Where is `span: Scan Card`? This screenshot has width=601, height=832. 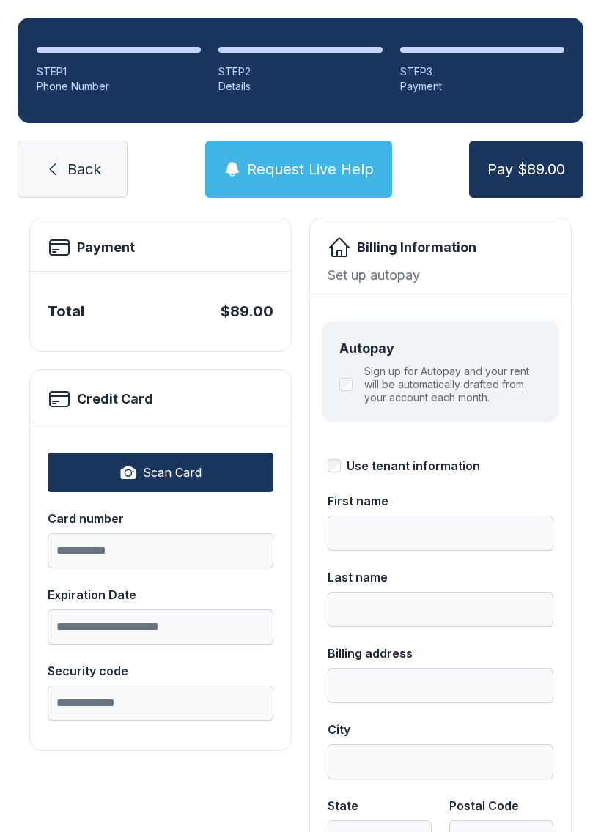 span: Scan Card is located at coordinates (172, 473).